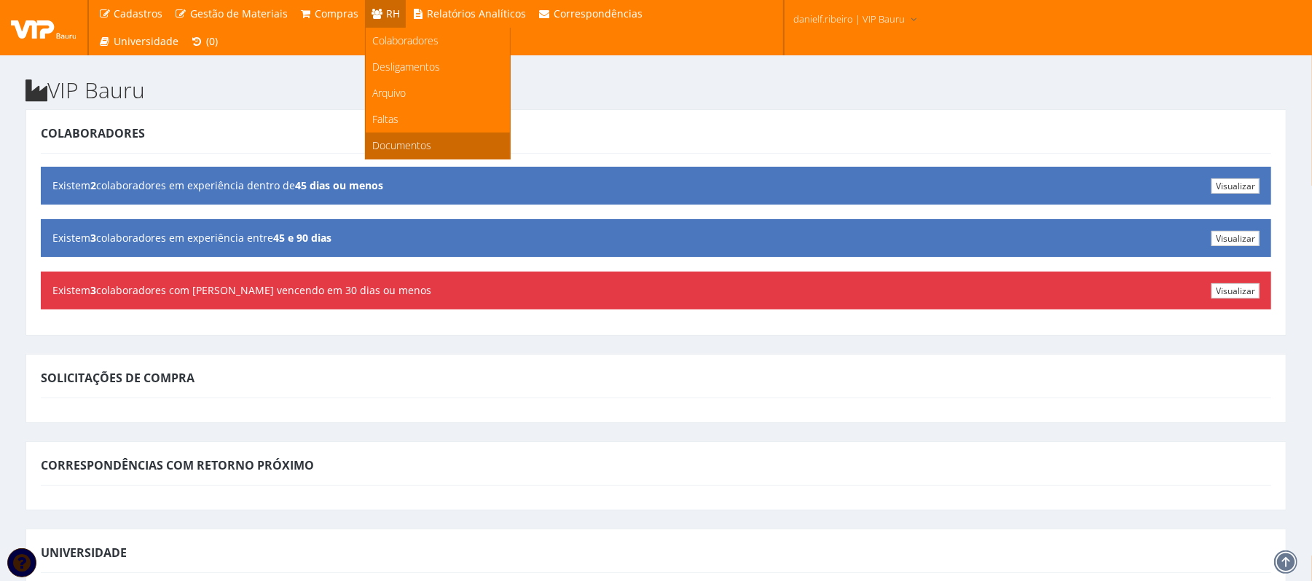  Describe the element at coordinates (438, 67) in the screenshot. I see `a: Desligamentos` at that location.